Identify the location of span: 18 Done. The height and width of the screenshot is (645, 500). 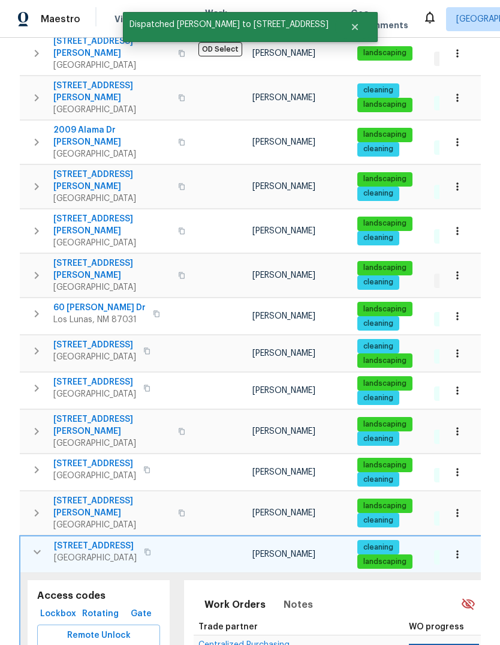
(454, 191).